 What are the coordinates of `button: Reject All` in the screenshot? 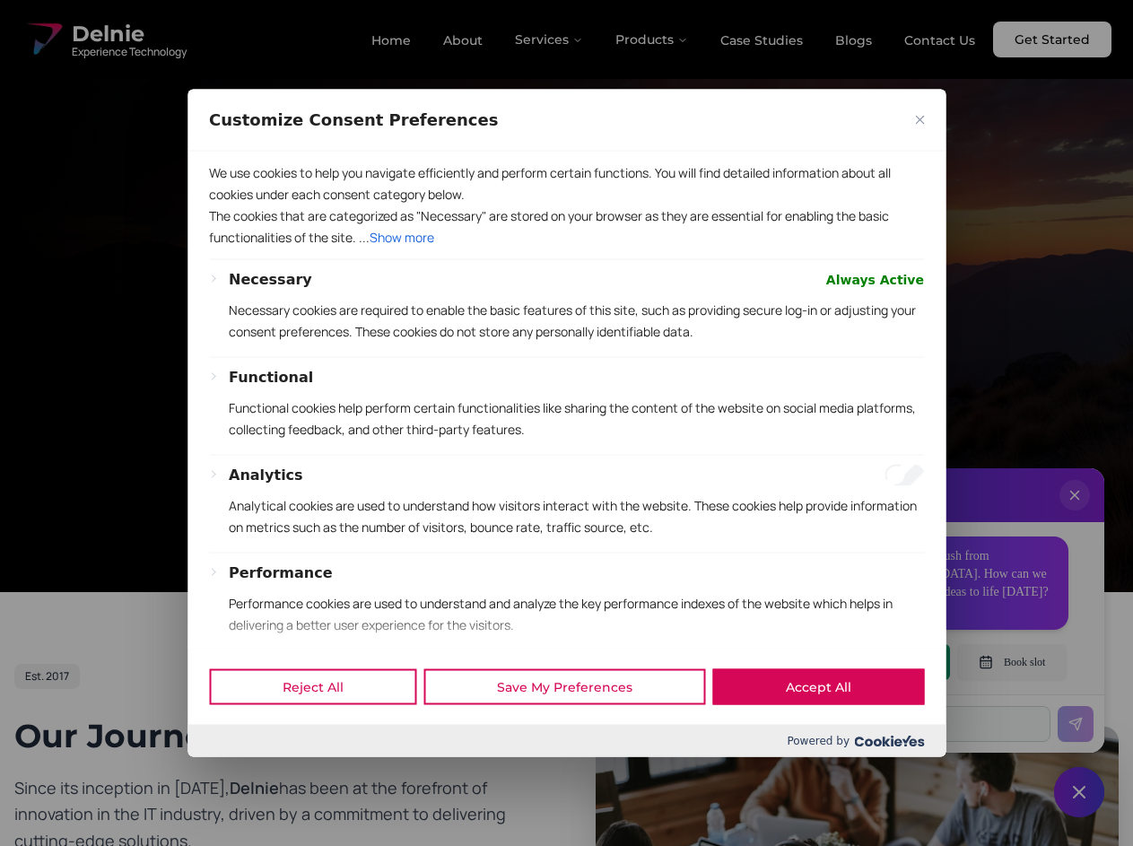 It's located at (312, 687).